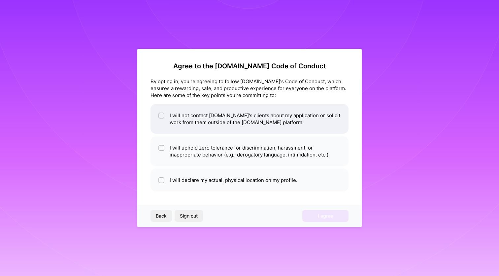 The image size is (499, 276). Describe the element at coordinates (161, 216) in the screenshot. I see `span: Back` at that location.